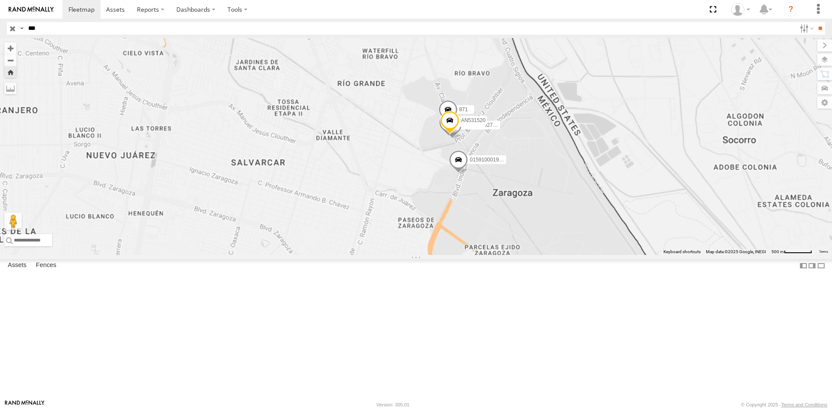  What do you see at coordinates (821, 266) in the screenshot?
I see `label: Hide Summary Table` at bounding box center [821, 266].